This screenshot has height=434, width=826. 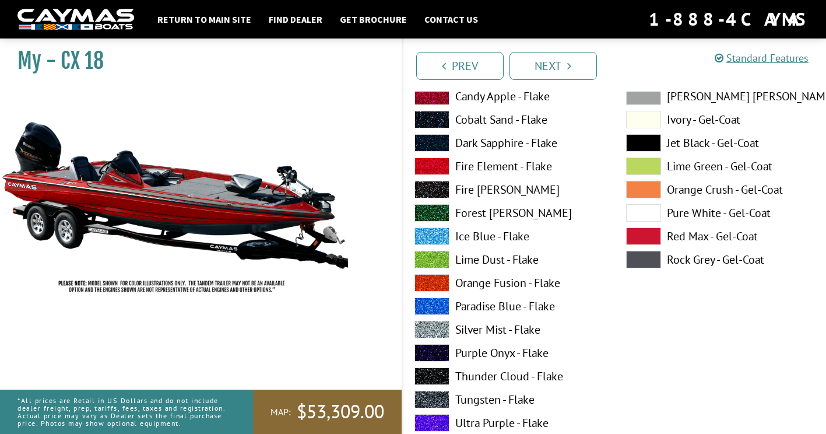 What do you see at coordinates (340, 412) in the screenshot?
I see `span: $53,309.00` at bounding box center [340, 412].